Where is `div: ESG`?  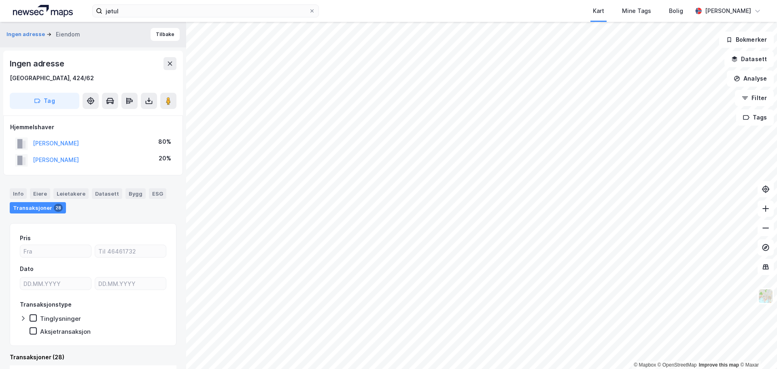 div: ESG is located at coordinates (157, 193).